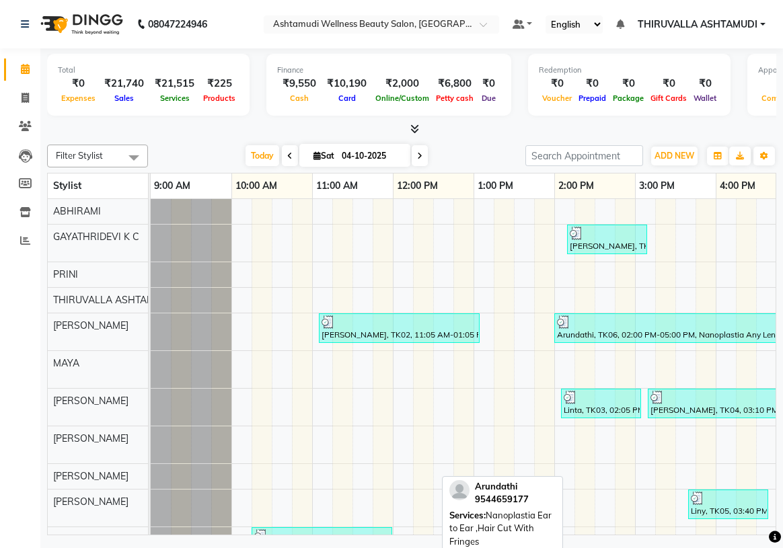 This screenshot has width=783, height=548. Describe the element at coordinates (674, 156) in the screenshot. I see `button: ADD NEW` at that location.